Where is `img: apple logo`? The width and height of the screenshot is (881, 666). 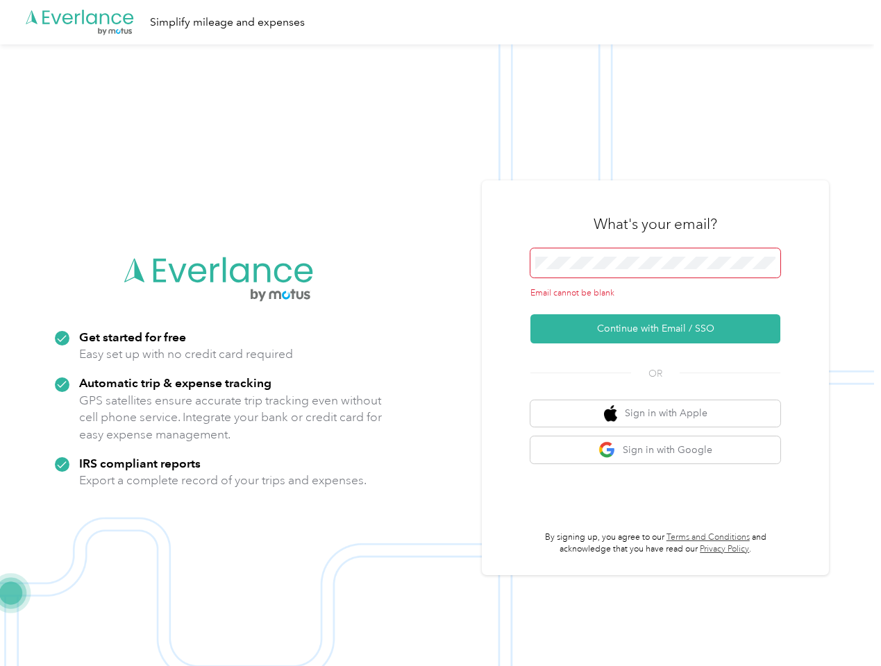
img: apple logo is located at coordinates (611, 414).